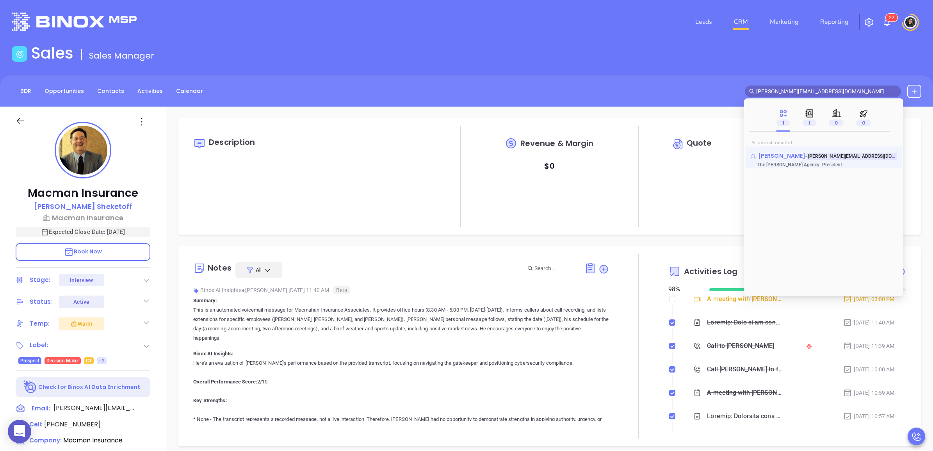  Describe the element at coordinates (827, 91) in the screenshot. I see `input: Search…` at that location.